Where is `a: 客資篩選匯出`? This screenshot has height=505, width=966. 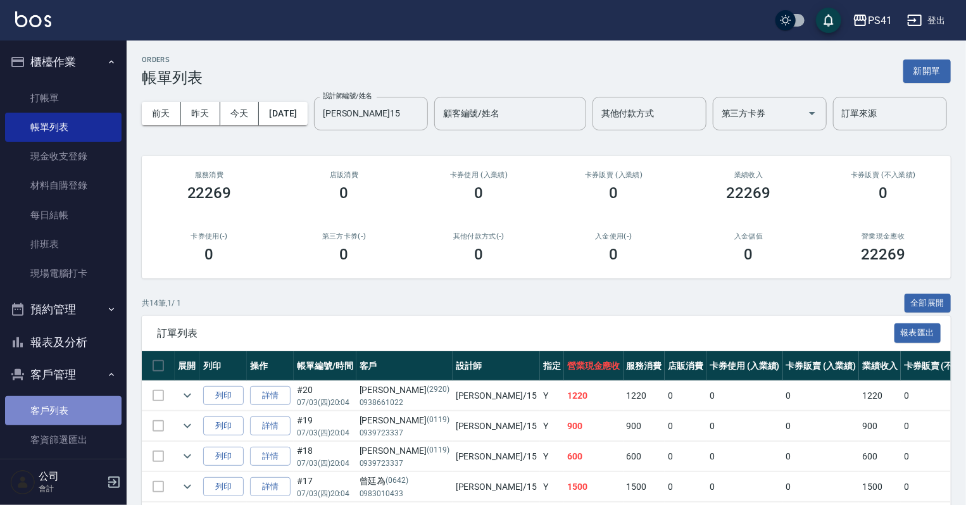 a: 客資篩選匯出 is located at coordinates (63, 440).